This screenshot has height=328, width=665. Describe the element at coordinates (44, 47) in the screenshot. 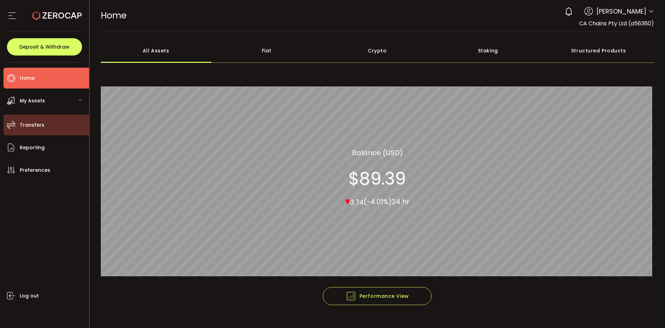

I see `button: Deposit & Withdraw` at that location.